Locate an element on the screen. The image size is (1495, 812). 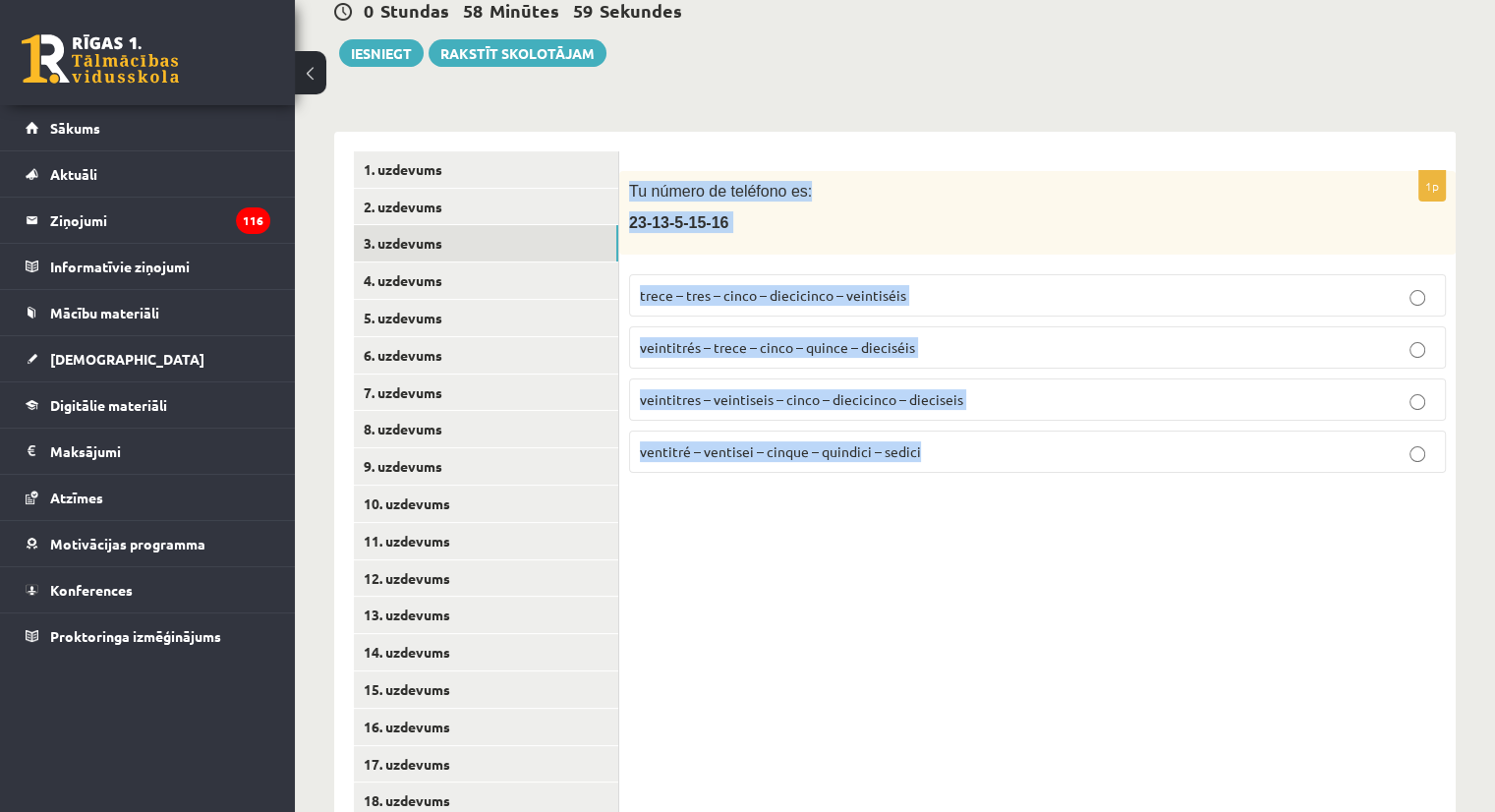
a: 5. uzdevums is located at coordinates (485, 317).